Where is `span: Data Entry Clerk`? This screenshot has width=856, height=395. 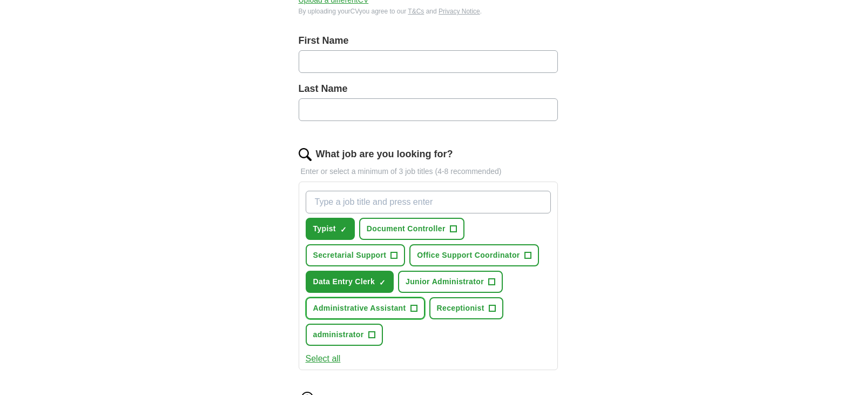 span: Data Entry Clerk is located at coordinates (344, 281).